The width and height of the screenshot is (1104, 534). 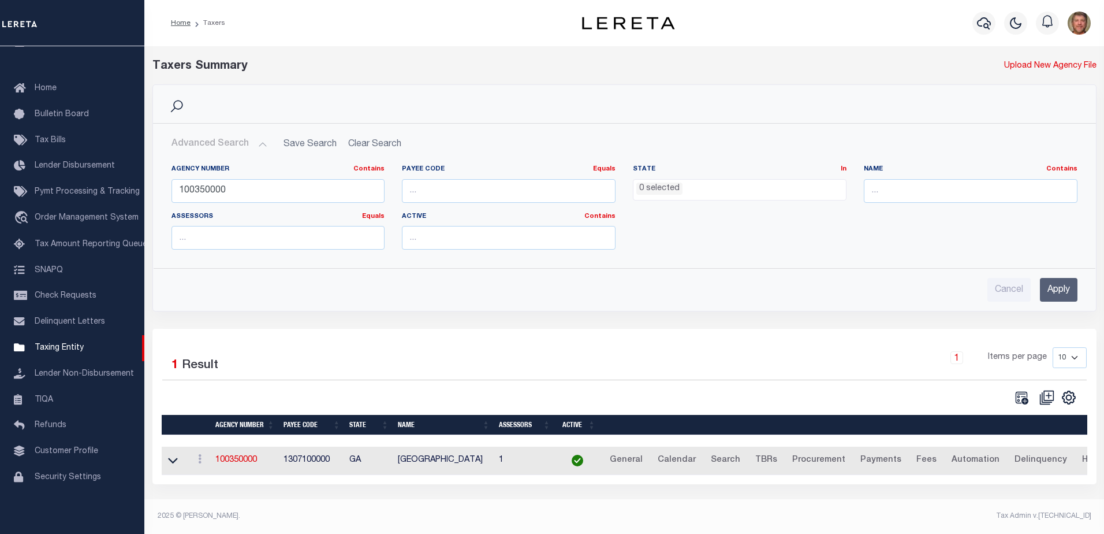 I want to click on a: Search, so click(x=725, y=460).